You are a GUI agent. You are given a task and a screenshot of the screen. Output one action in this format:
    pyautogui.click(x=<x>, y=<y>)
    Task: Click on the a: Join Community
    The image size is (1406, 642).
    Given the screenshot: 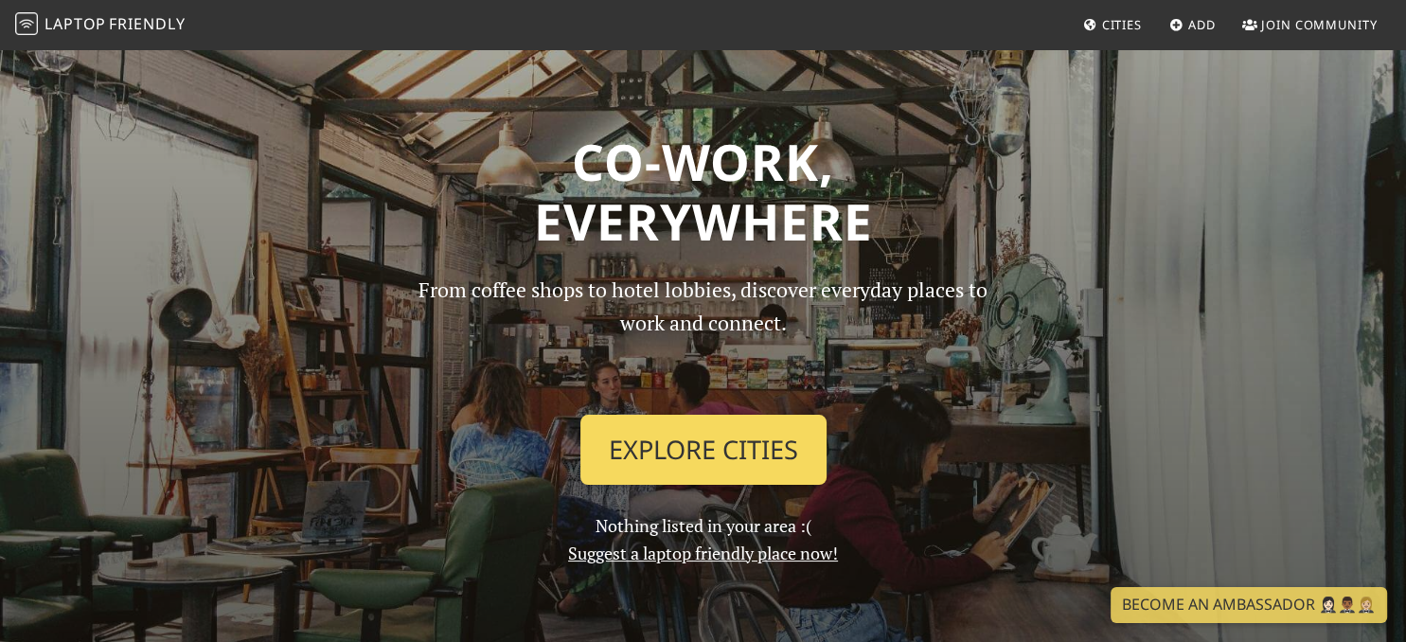 What is the action you would take?
    pyautogui.click(x=1310, y=25)
    